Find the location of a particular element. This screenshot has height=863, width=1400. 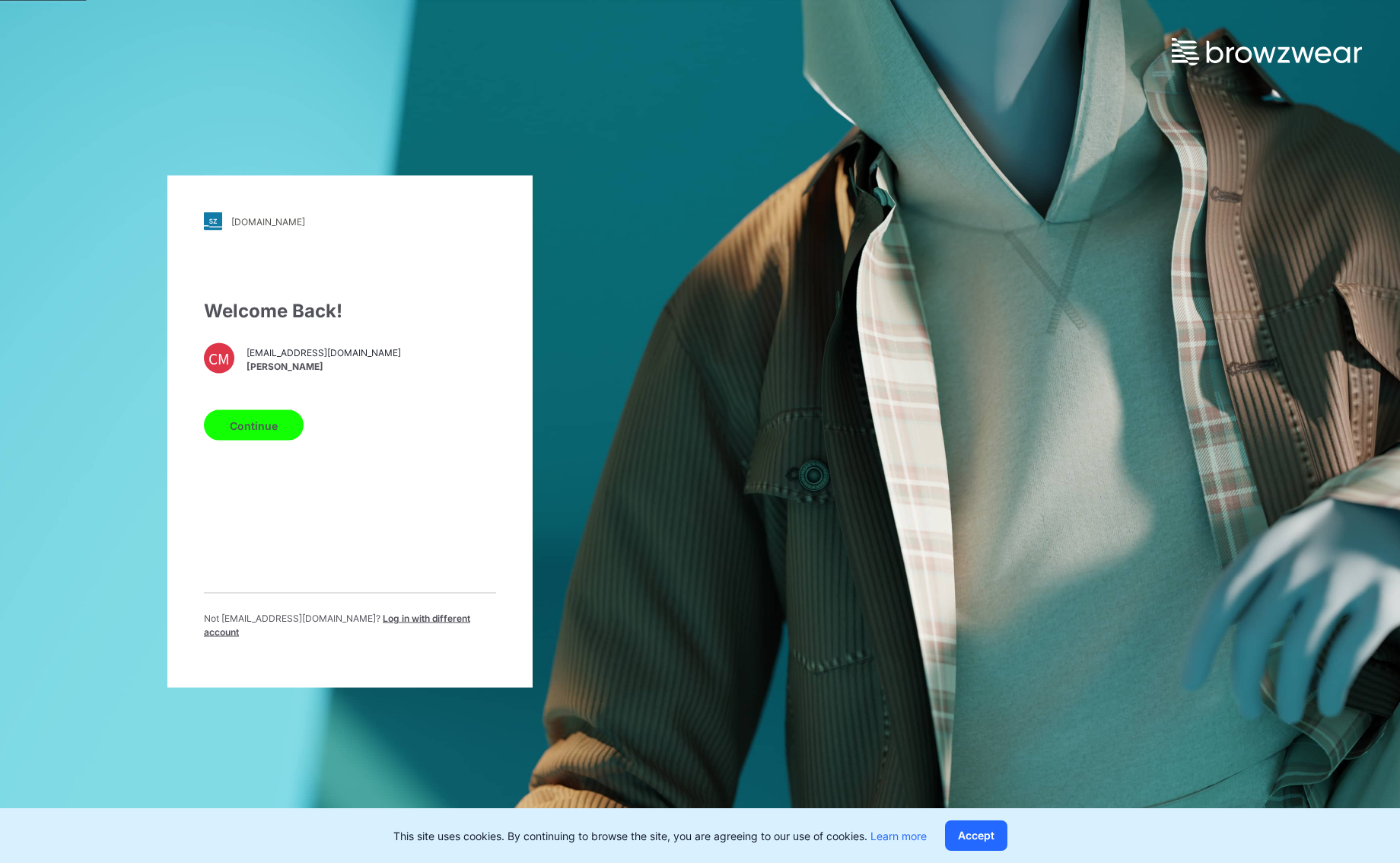

button: Continue is located at coordinates (253, 425).